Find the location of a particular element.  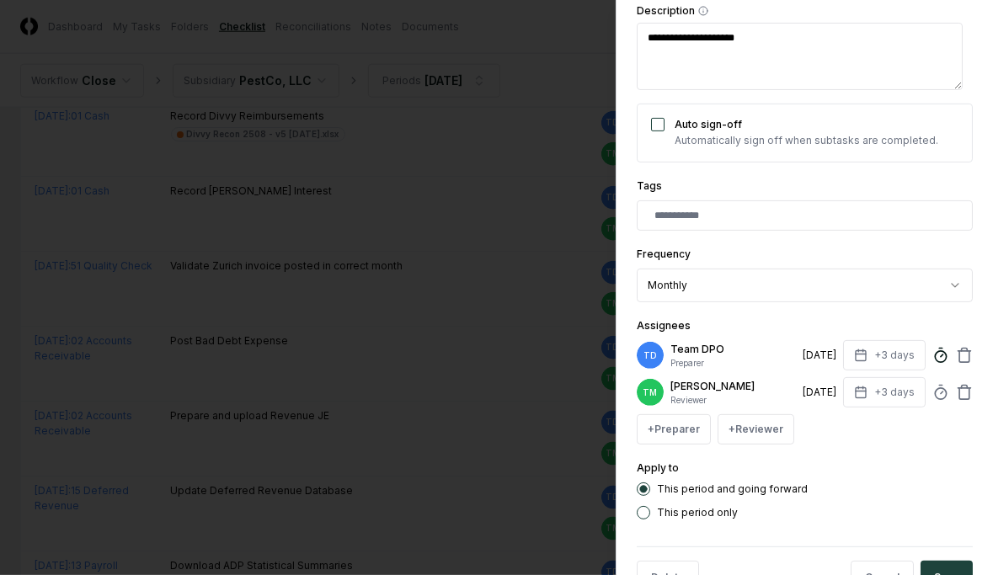

p: Reviewer is located at coordinates (732, 400).